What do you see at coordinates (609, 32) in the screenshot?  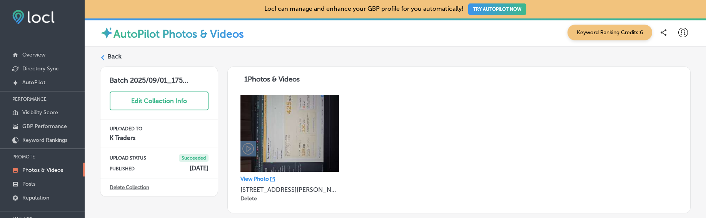 I see `span: Keyword Ranking Credits: 6` at bounding box center [609, 32].